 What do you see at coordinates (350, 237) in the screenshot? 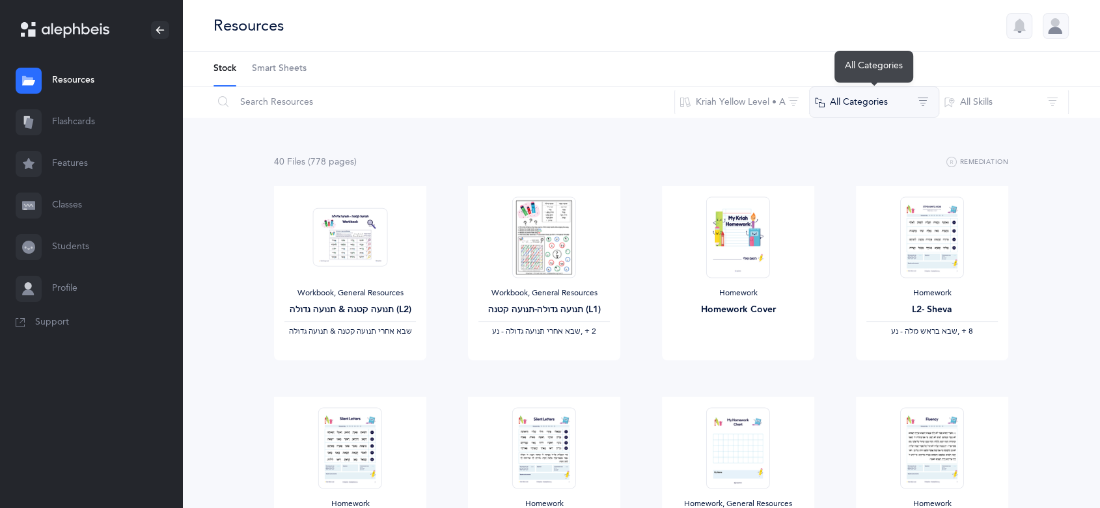
I see `img: Tenuah_Gedolah.Ketana-Workbook-SB_thumbnail_1685245466.png` at bounding box center [350, 237].